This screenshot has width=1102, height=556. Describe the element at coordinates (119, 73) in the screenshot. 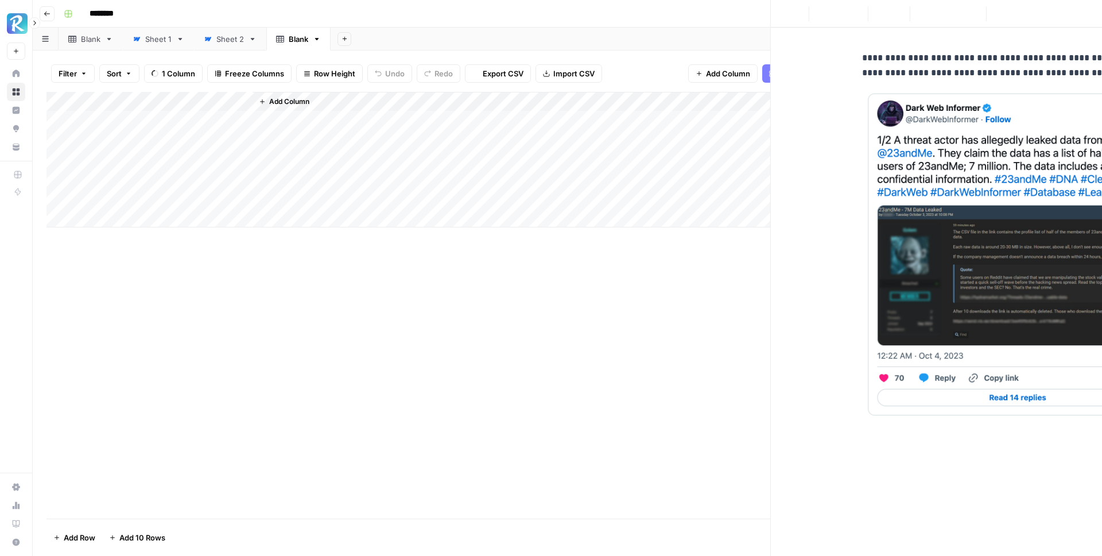

I see `button: Sort` at that location.